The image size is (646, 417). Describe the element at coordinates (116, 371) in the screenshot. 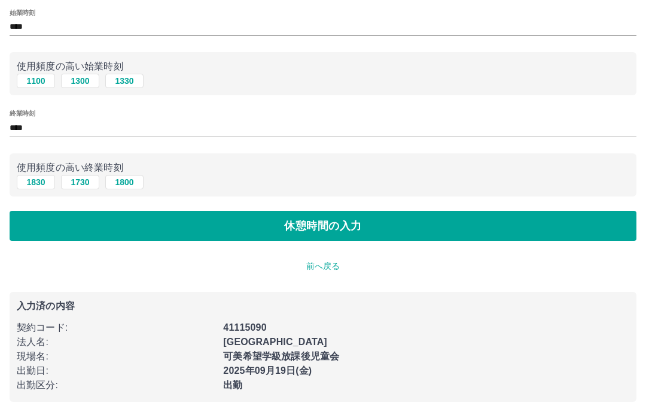

I see `p: 出勤日 :` at that location.